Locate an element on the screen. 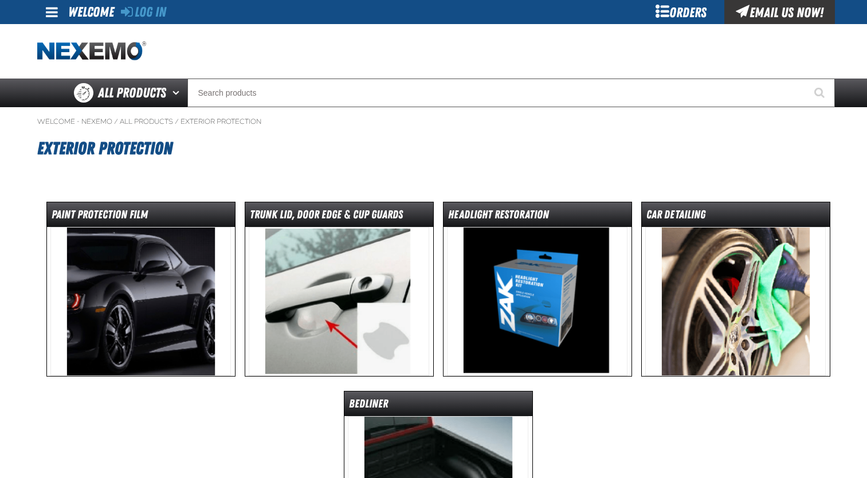  img: Car Detailing is located at coordinates (735, 302).